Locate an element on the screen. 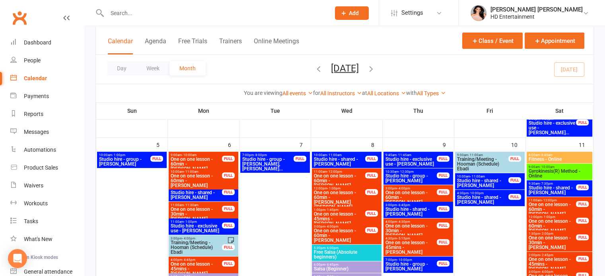  div: 6 is located at coordinates (233, 144).